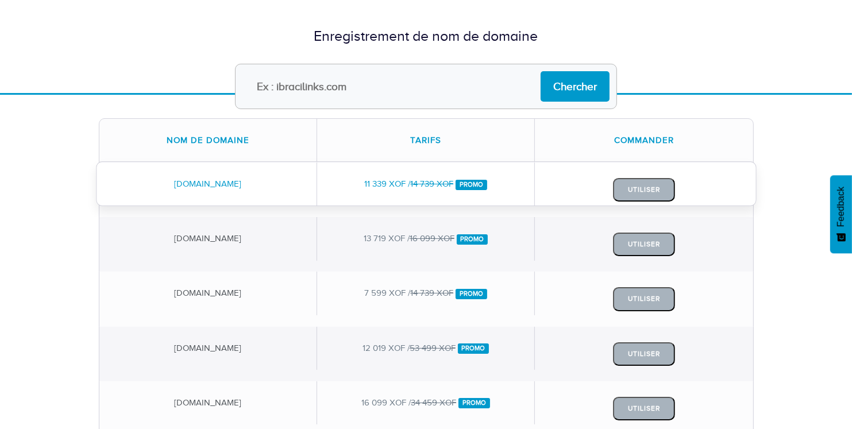 Image resolution: width=852 pixels, height=429 pixels. I want to click on div: 16 099 XOF /, so click(426, 403).